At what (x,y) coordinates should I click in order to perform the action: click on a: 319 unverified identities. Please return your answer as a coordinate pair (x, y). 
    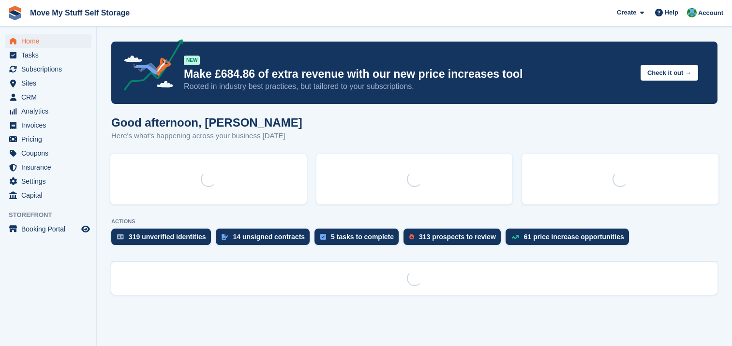
    Looking at the image, I should click on (164, 239).